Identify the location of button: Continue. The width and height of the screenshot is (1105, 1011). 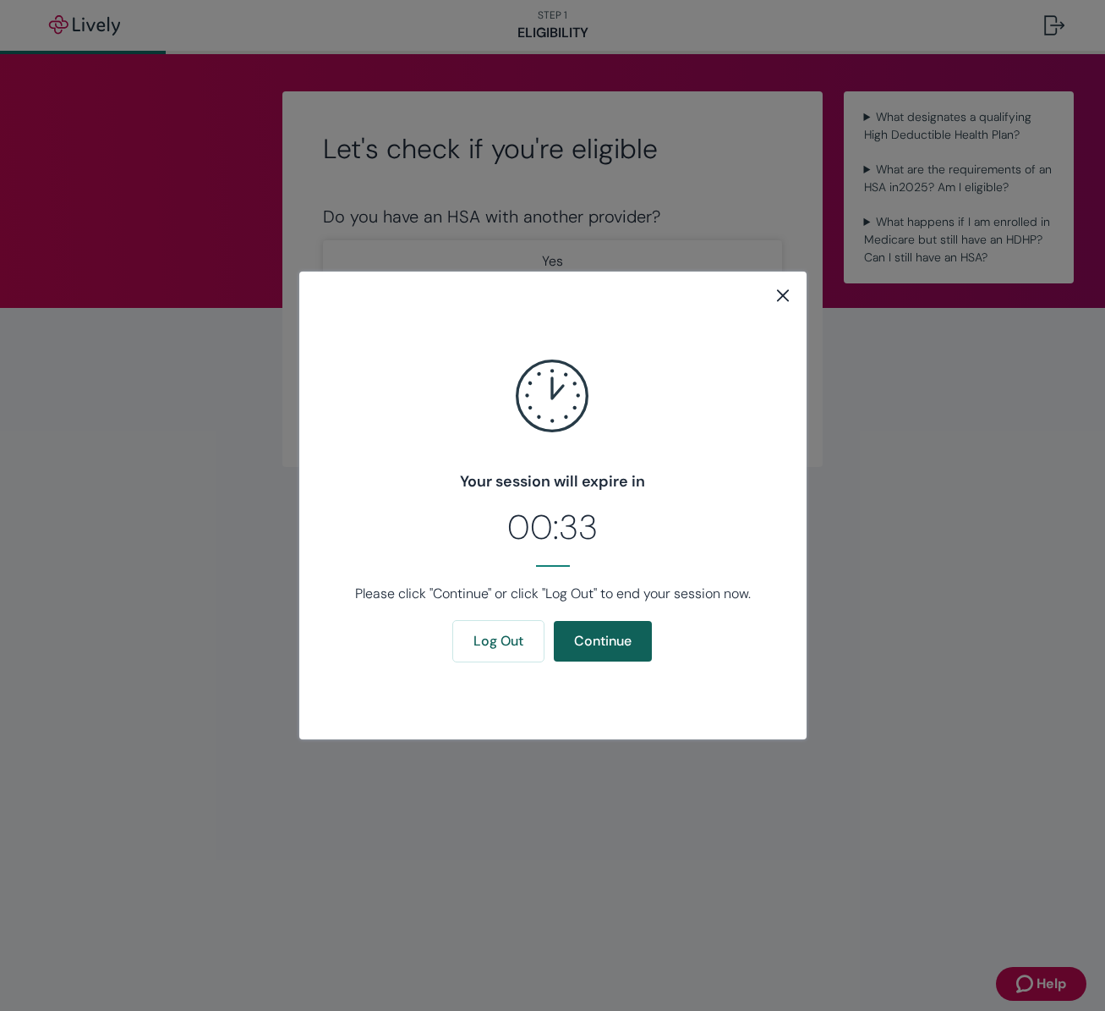
(603, 641).